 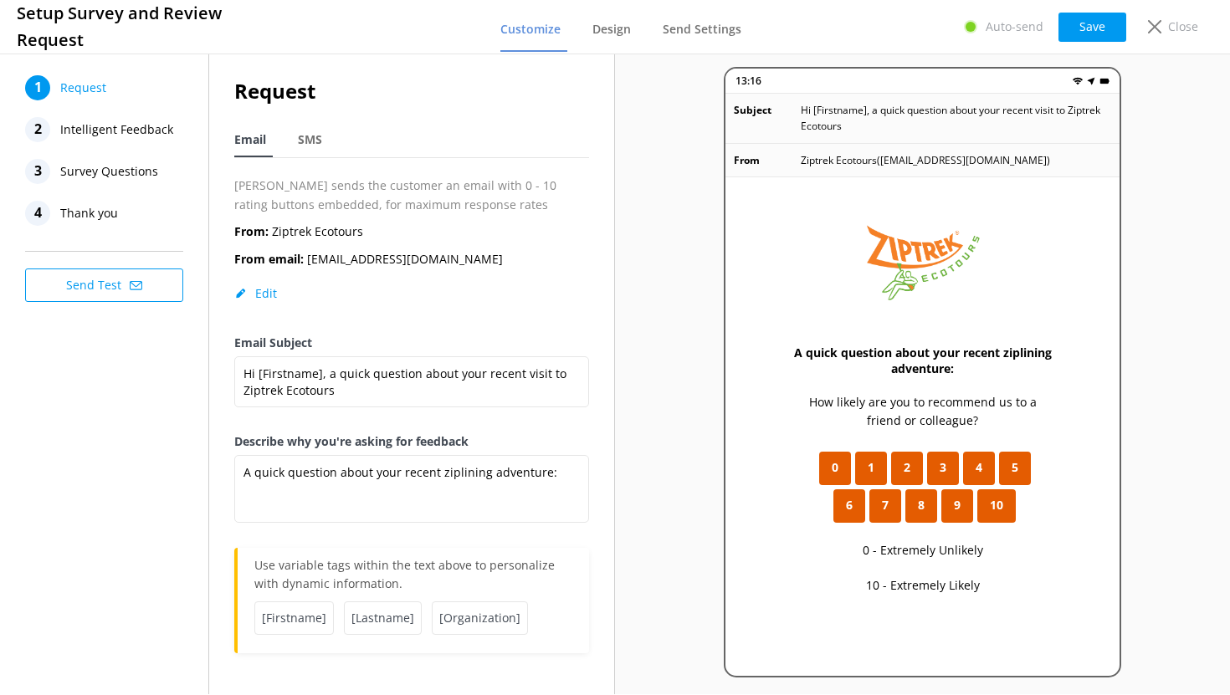 What do you see at coordinates (923, 586) in the screenshot?
I see `p: 10 - Extremely Likely` at bounding box center [923, 586].